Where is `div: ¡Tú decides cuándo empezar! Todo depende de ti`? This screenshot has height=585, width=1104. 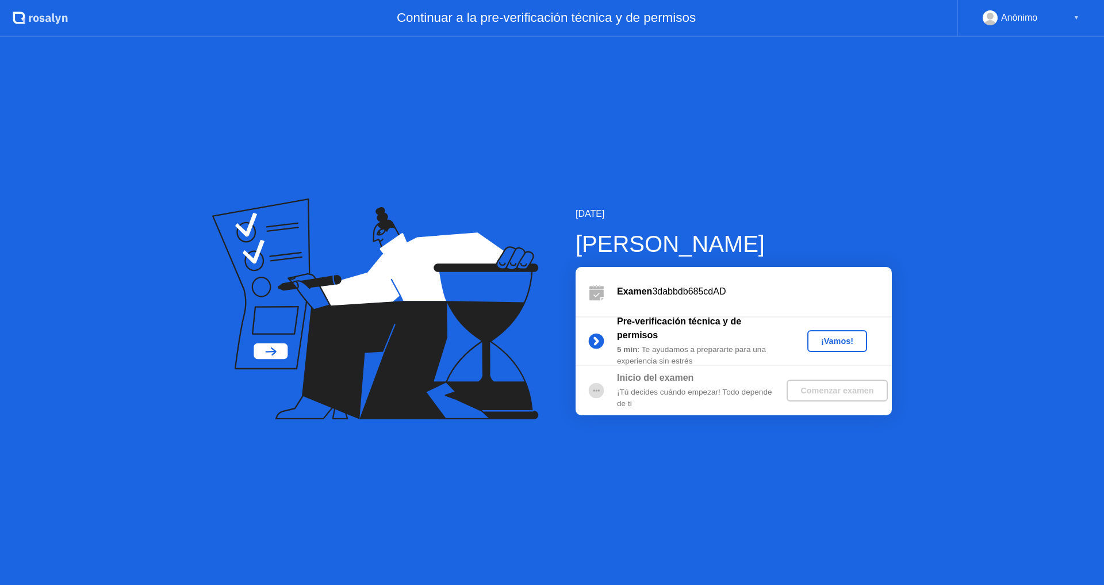 div: ¡Tú decides cuándo empezar! Todo depende de ti is located at coordinates (699, 398).